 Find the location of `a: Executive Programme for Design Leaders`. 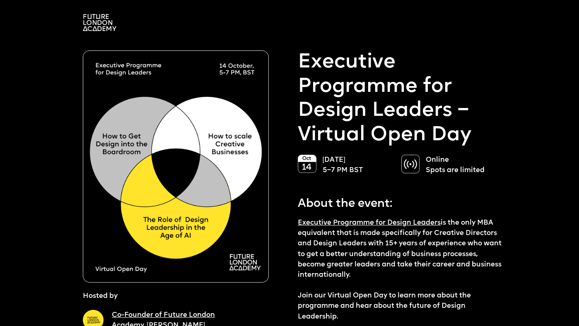

a: Executive Programme for Design Leaders is located at coordinates (369, 223).